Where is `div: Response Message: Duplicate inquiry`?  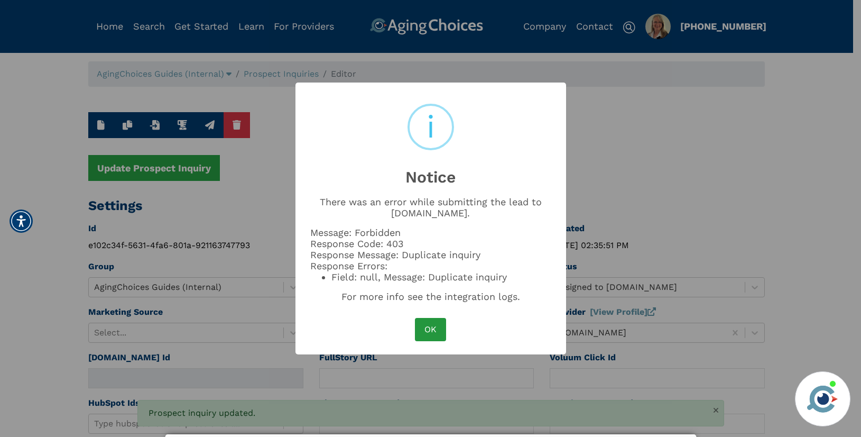
div: Response Message: Duplicate inquiry is located at coordinates (430, 254).